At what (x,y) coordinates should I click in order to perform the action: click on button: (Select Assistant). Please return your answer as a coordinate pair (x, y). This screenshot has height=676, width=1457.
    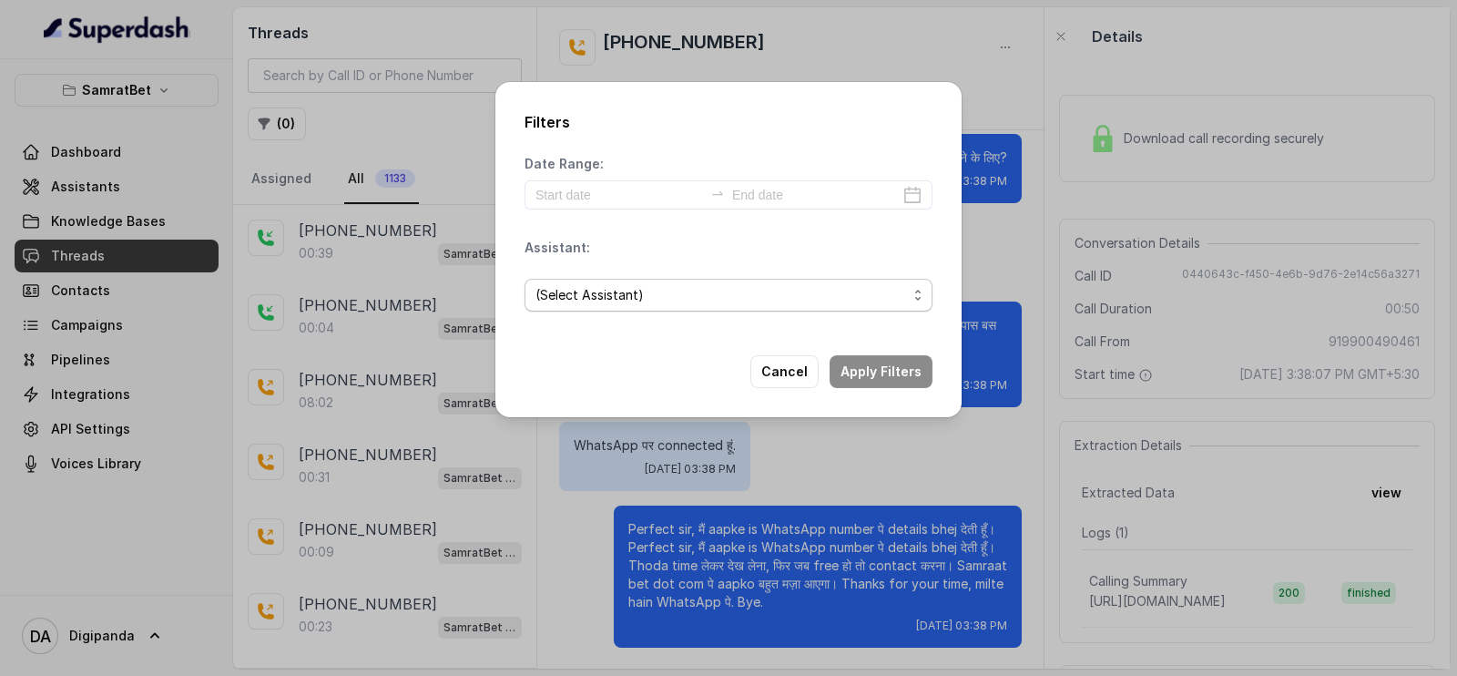
    Looking at the image, I should click on (728, 295).